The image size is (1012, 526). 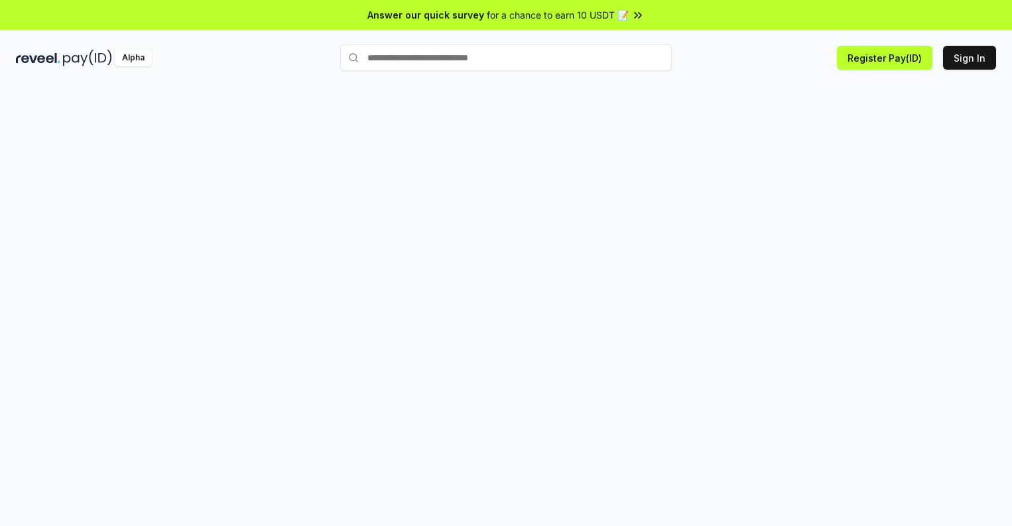 What do you see at coordinates (88, 58) in the screenshot?
I see `img: pay_id` at bounding box center [88, 58].